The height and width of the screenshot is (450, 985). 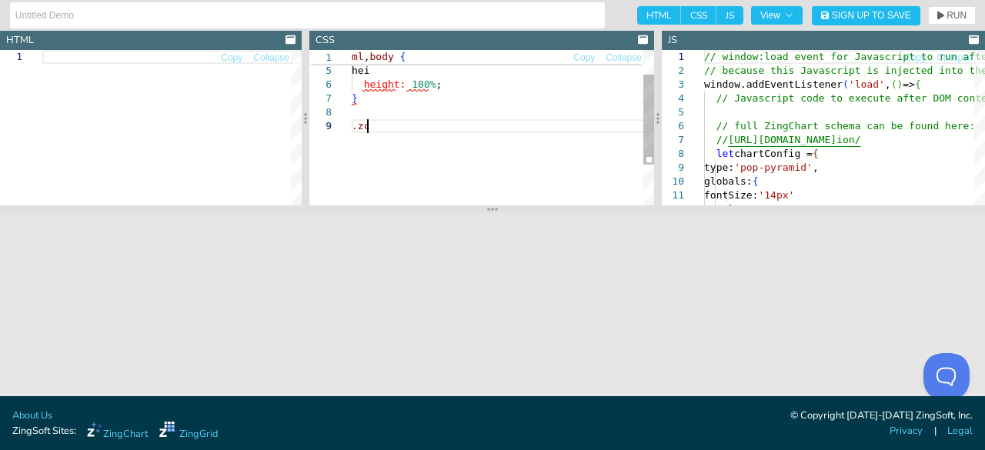 I want to click on span: hei, so click(x=360, y=70).